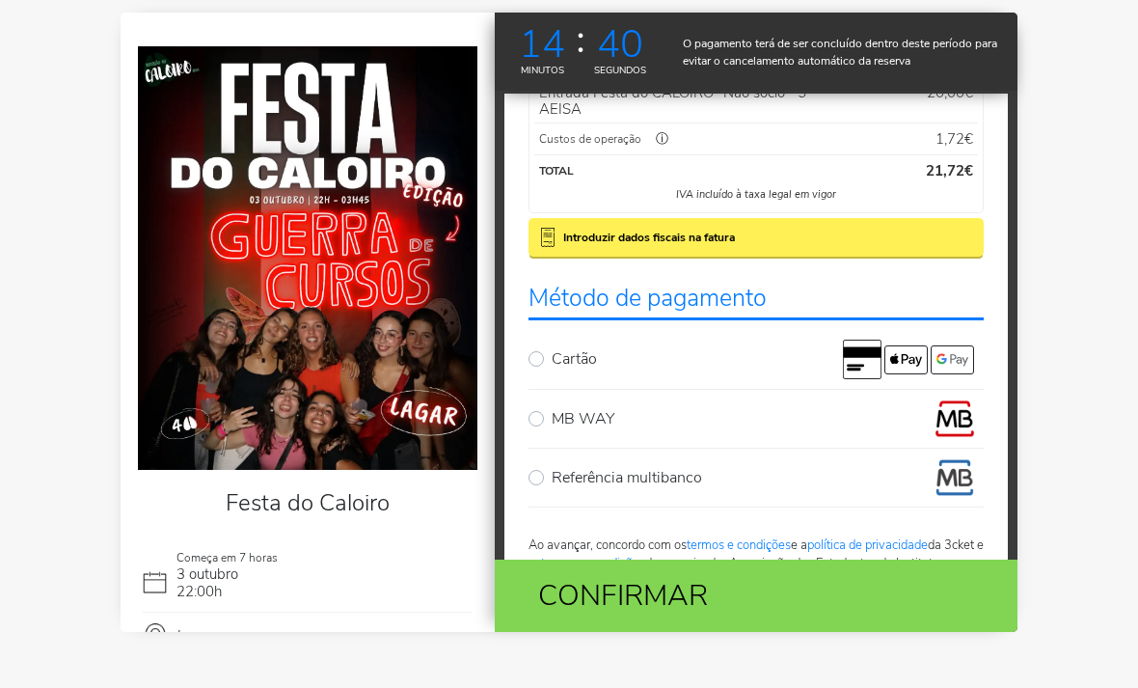  Describe the element at coordinates (649, 237) in the screenshot. I see `b: Introduzir dados fiscais na fatura` at that location.